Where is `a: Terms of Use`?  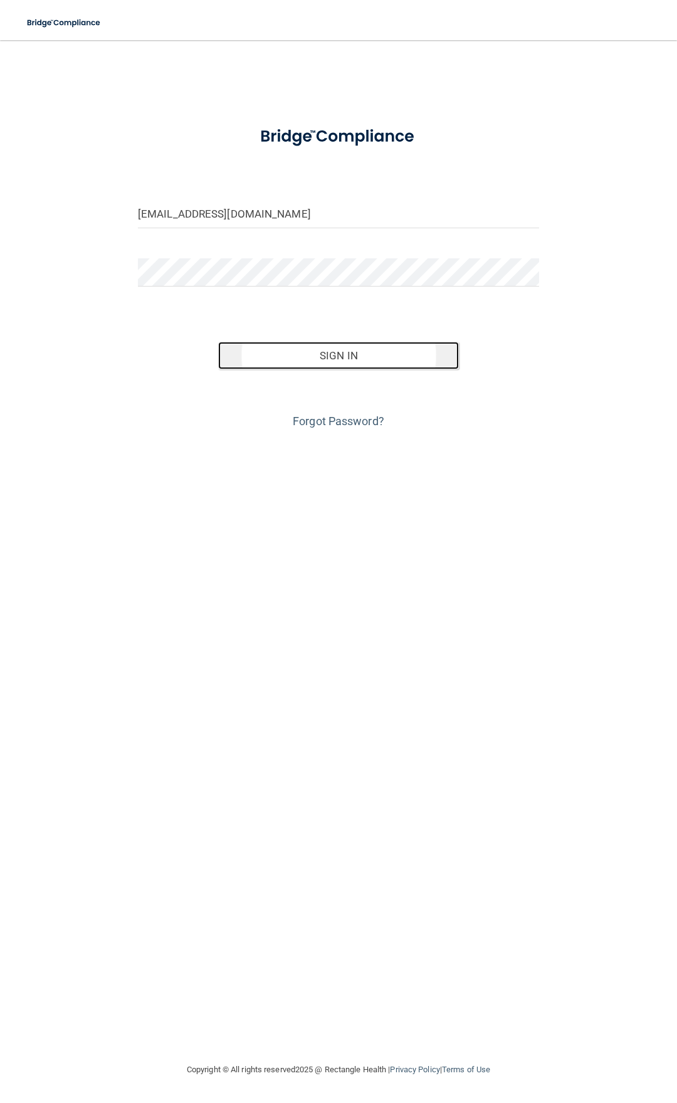 a: Terms of Use is located at coordinates (466, 1069).